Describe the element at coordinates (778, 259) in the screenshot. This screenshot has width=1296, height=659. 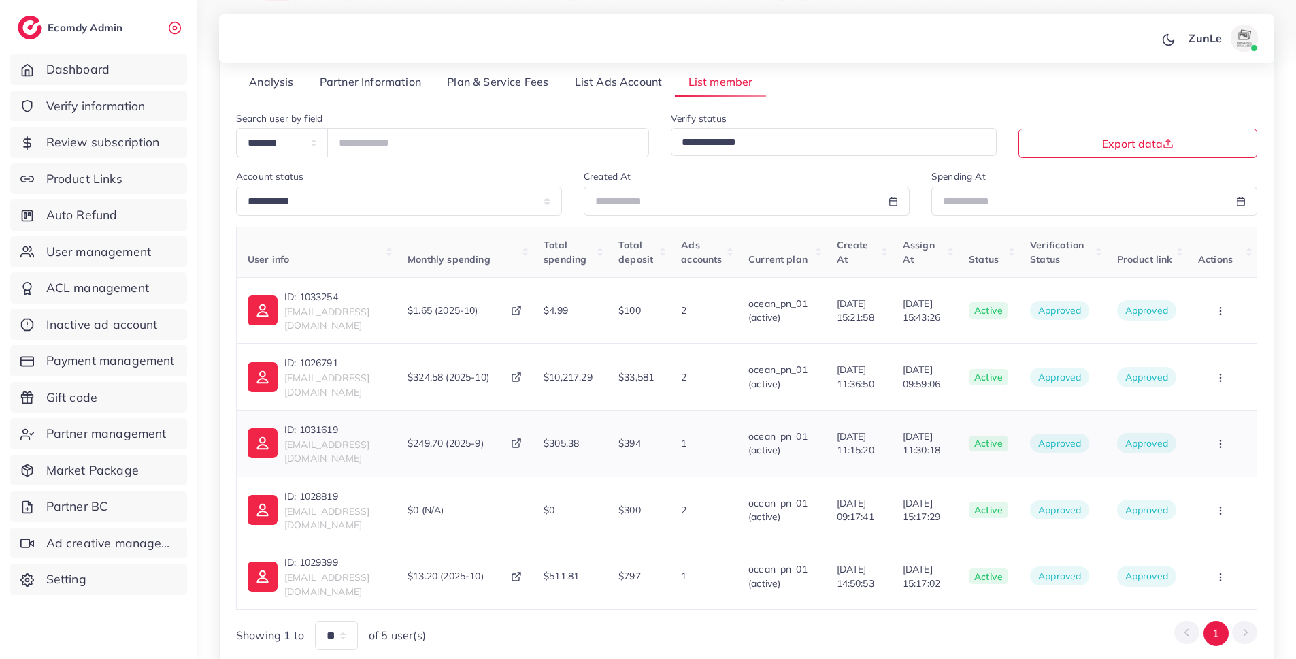
I see `span: Current plan` at that location.